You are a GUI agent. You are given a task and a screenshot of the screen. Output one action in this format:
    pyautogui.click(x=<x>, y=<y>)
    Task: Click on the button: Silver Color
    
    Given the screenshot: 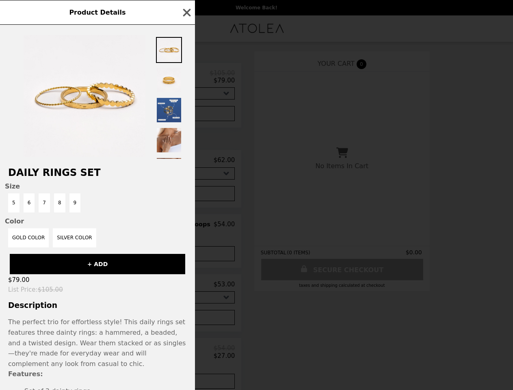 What is the action you would take?
    pyautogui.click(x=74, y=237)
    